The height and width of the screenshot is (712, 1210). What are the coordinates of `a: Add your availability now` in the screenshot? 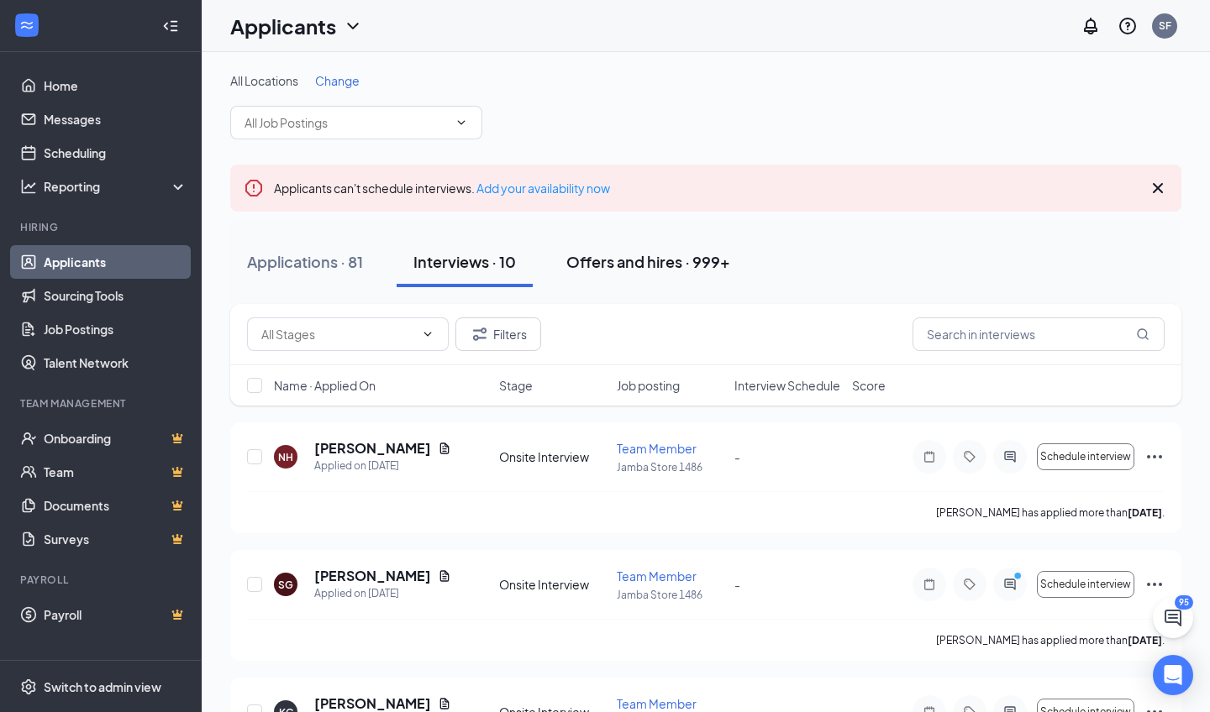 It's located at (543, 188).